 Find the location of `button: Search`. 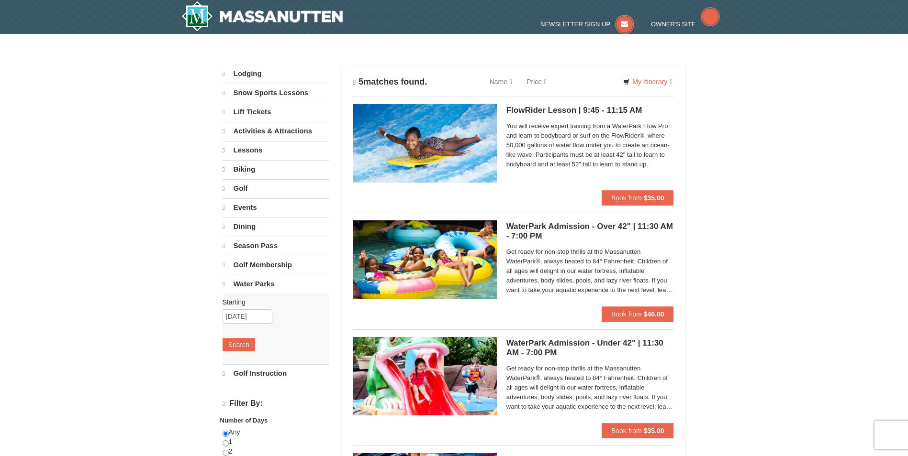

button: Search is located at coordinates (239, 345).